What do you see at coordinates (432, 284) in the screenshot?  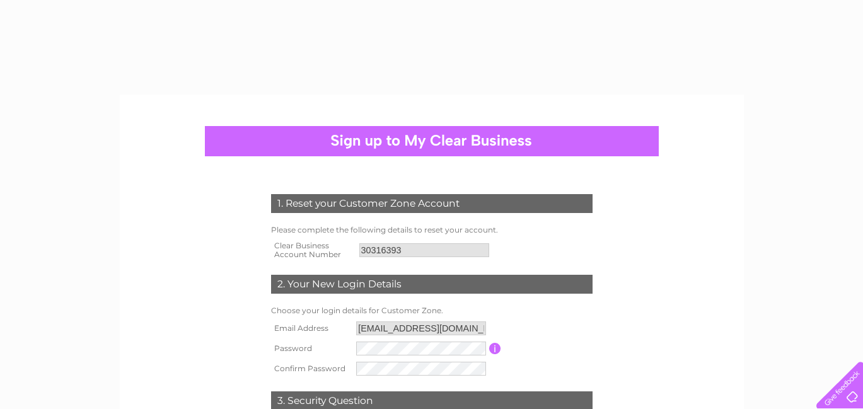 I see `div: 2. Your New Login Details` at bounding box center [432, 284].